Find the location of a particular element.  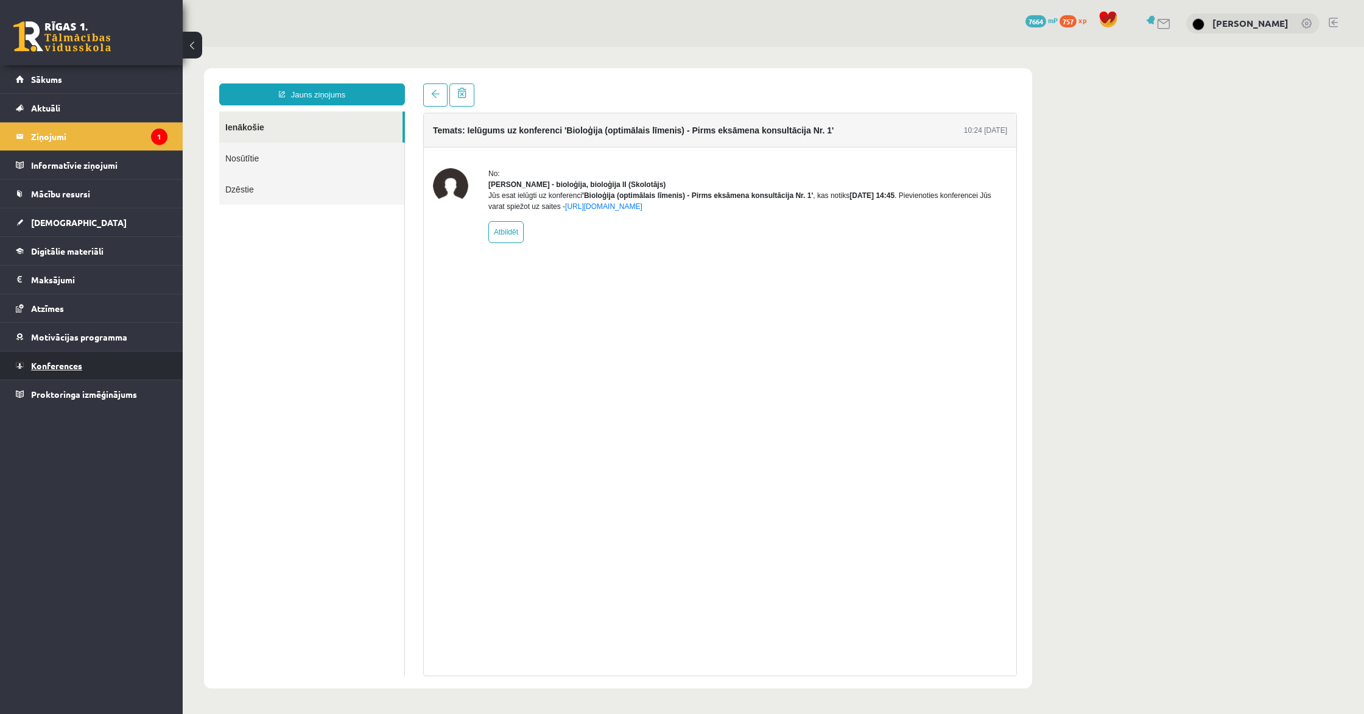

span: 757 is located at coordinates (1068, 21).